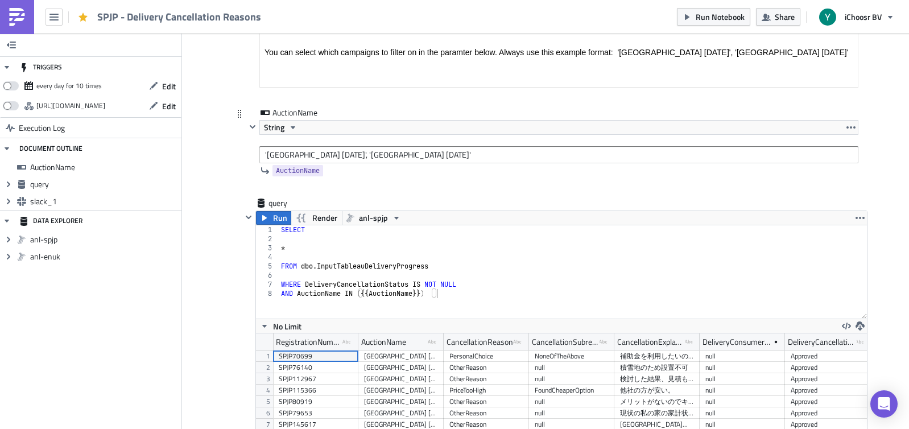 The image size is (909, 429). I want to click on span: Render, so click(325, 218).